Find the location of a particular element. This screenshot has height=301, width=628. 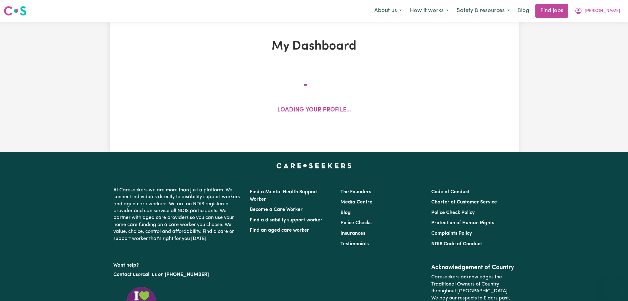

a: Contact us is located at coordinates (125, 275).